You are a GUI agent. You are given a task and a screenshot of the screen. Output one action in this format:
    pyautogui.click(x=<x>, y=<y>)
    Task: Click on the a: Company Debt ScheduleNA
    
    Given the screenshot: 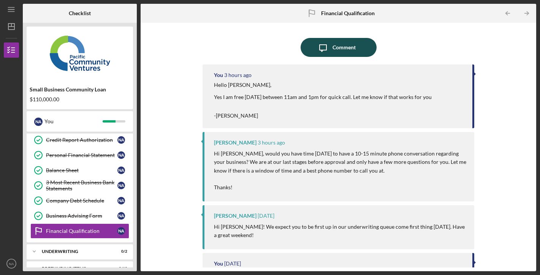 What is the action you would take?
    pyautogui.click(x=80, y=201)
    